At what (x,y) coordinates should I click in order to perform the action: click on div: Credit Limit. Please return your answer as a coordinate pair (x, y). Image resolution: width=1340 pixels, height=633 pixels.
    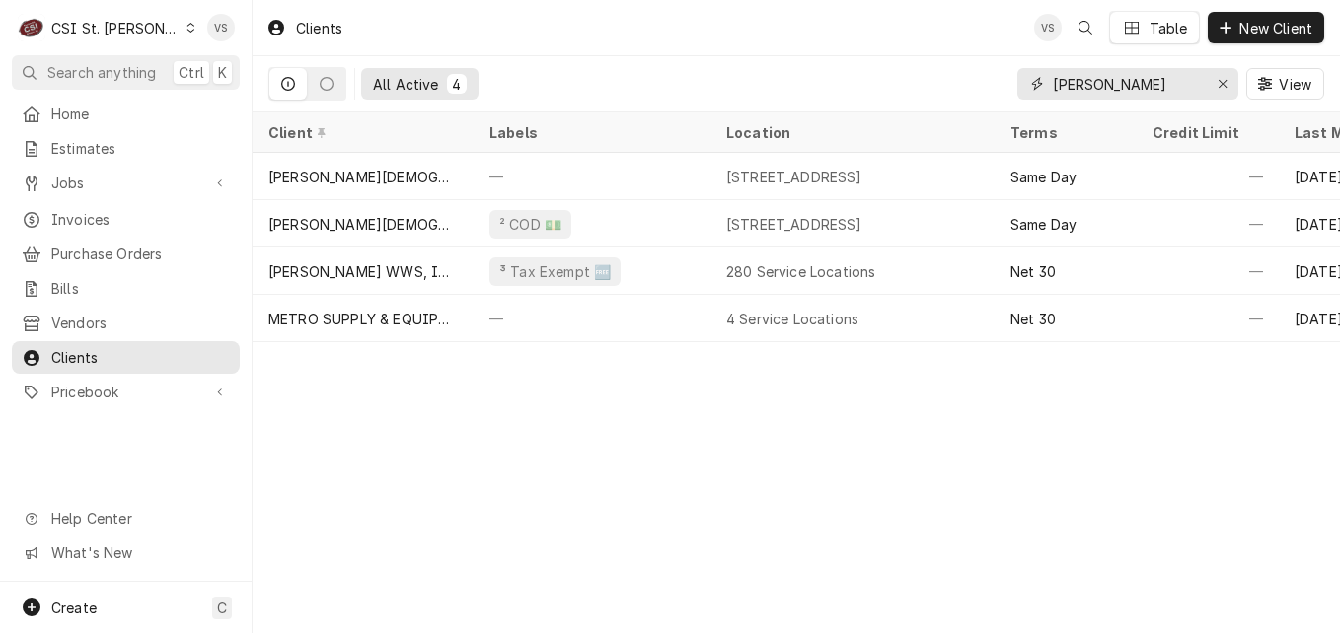
    Looking at the image, I should click on (1205, 132).